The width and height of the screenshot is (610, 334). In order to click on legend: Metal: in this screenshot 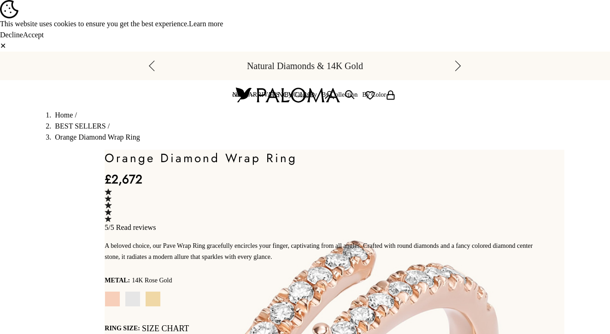, I will do `click(117, 281)`.